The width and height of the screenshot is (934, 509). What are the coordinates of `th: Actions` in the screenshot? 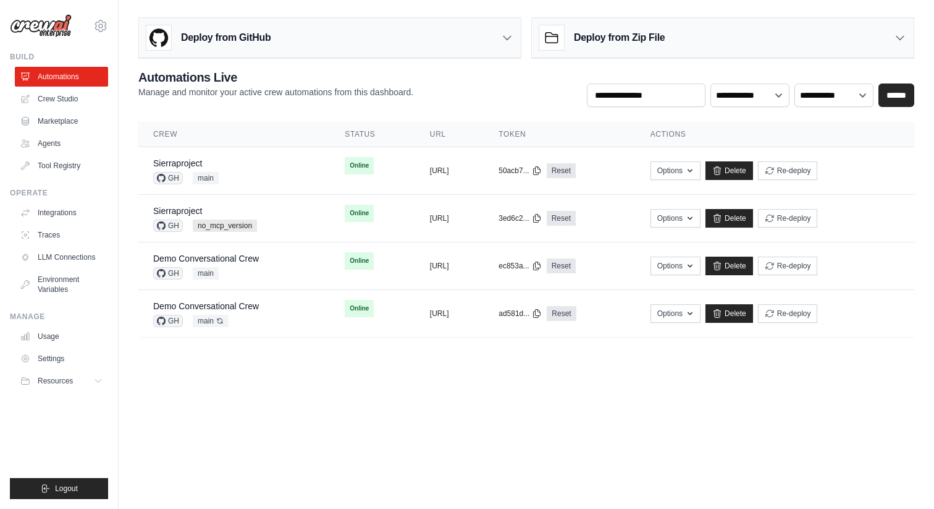 It's located at (775, 134).